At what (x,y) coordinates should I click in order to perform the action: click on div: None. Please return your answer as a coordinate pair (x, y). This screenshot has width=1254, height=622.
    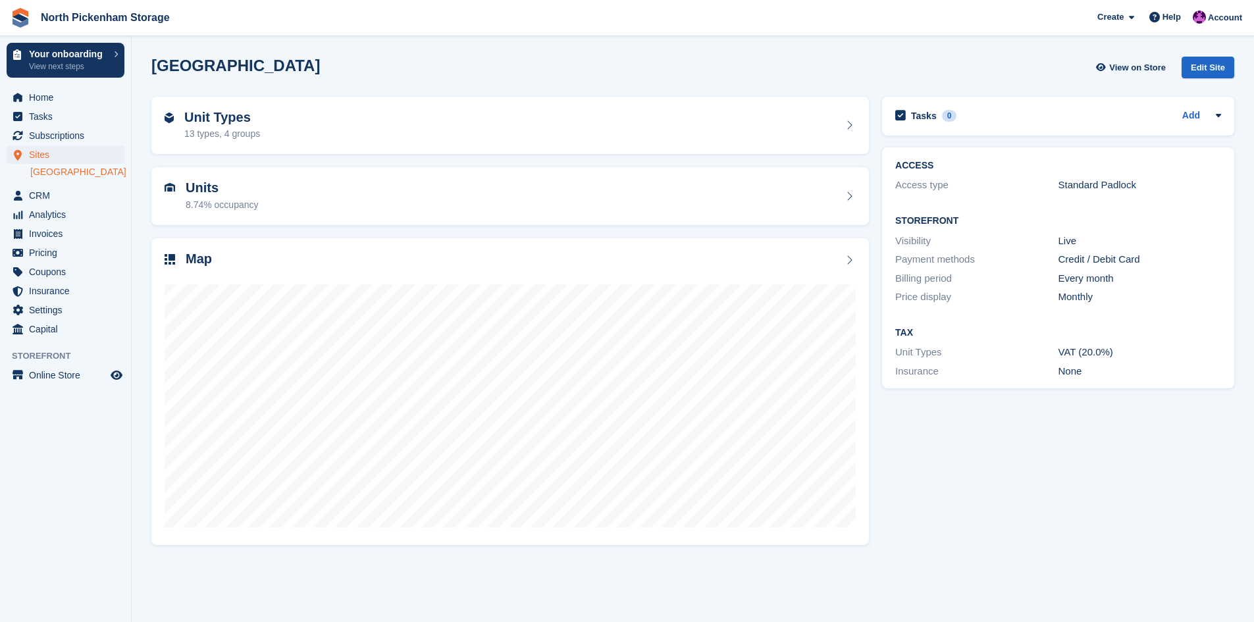
    Looking at the image, I should click on (1140, 371).